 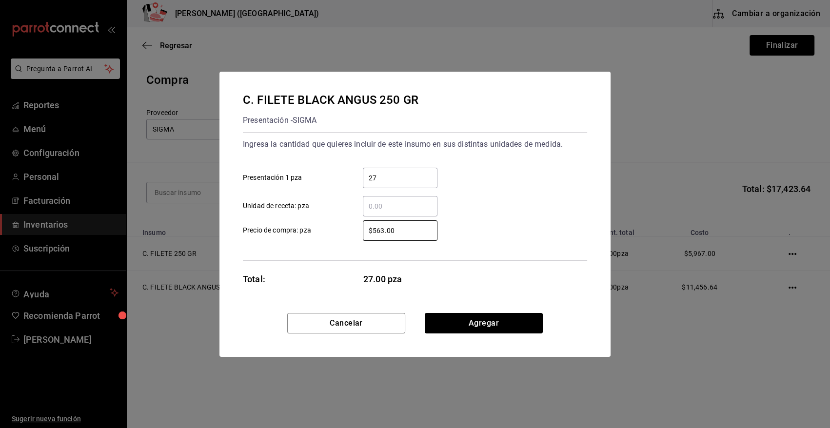 I want to click on span: 27.00 pza, so click(x=400, y=279).